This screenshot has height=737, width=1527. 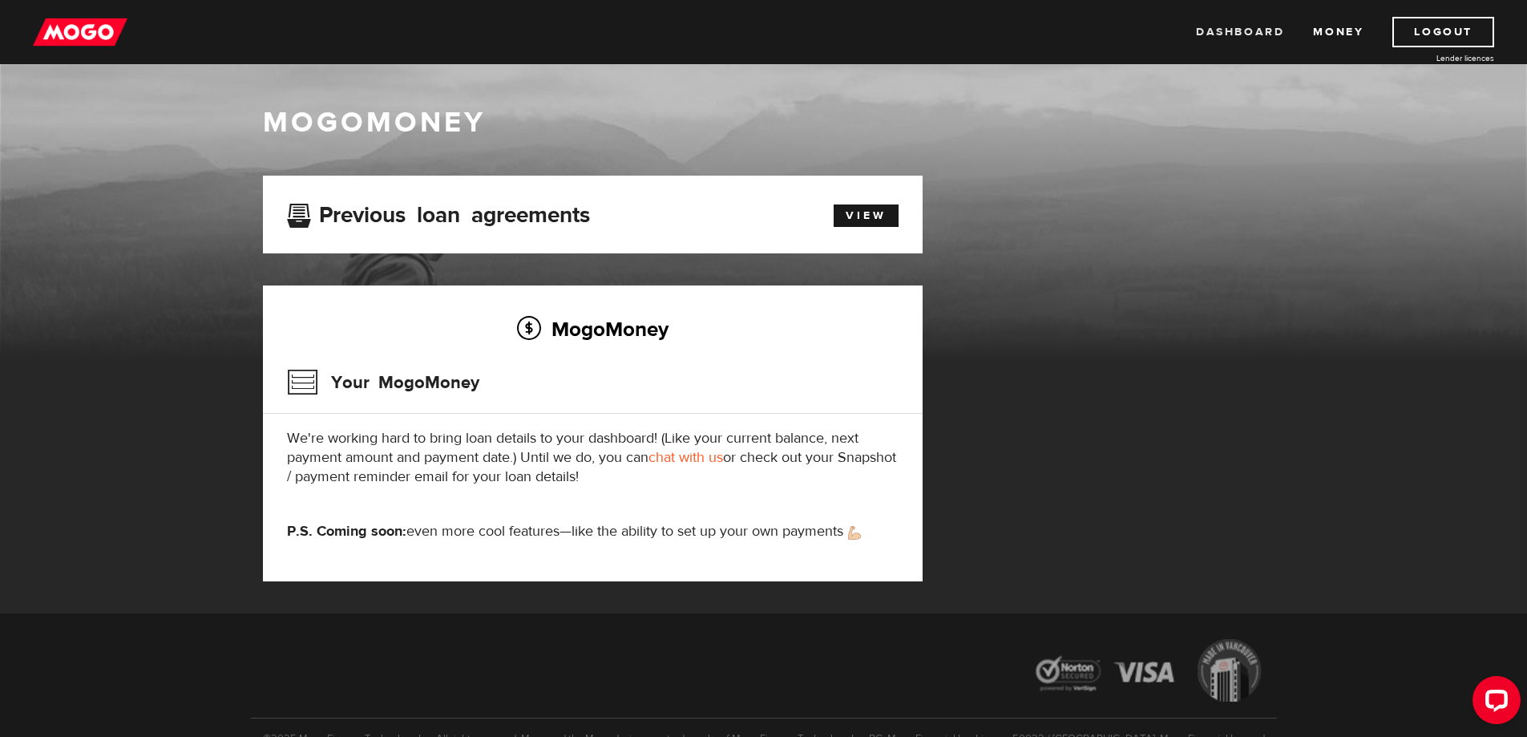 What do you see at coordinates (439, 212) in the screenshot?
I see `h3: Previous loan agreements` at bounding box center [439, 212].